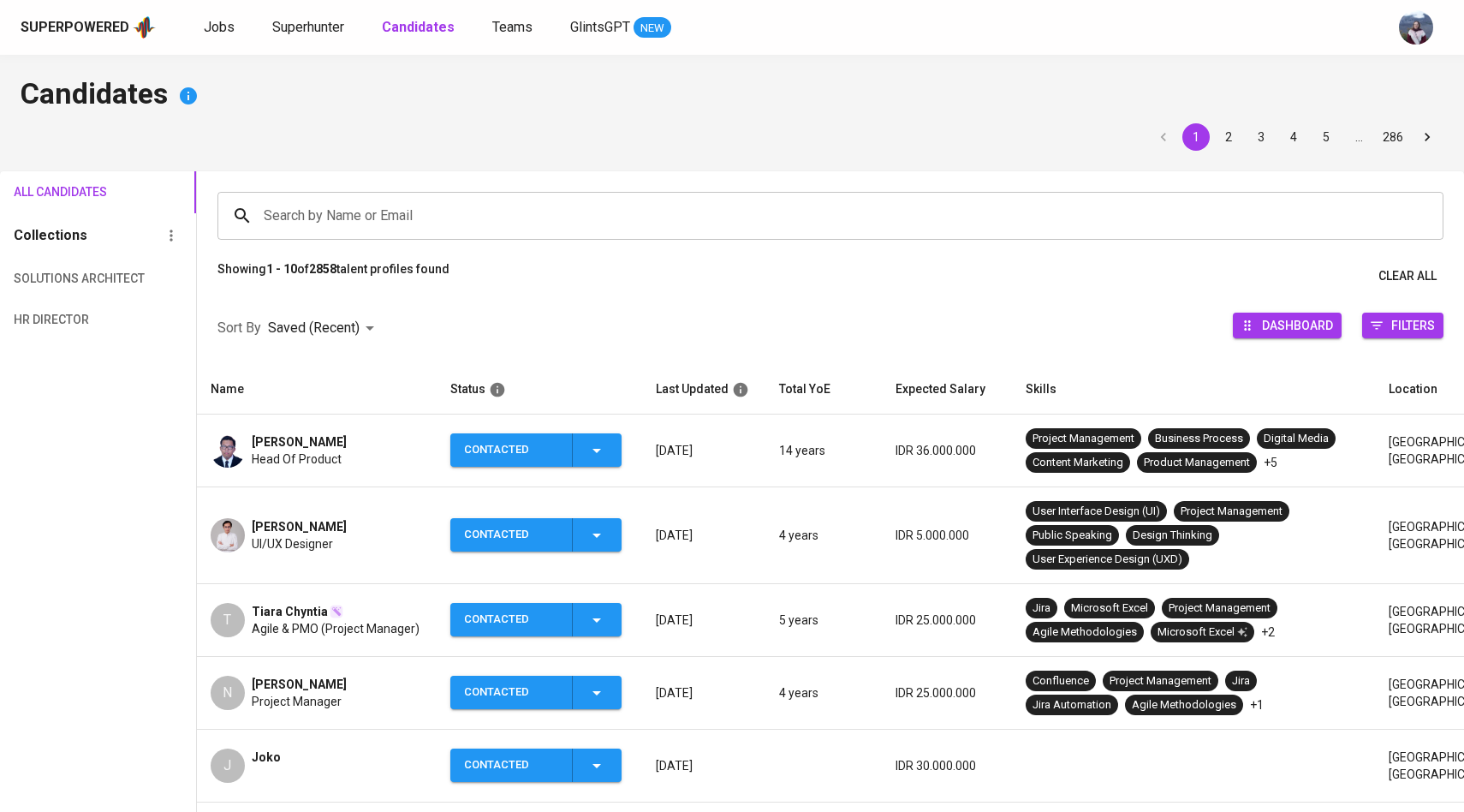 The image size is (1464, 812). Describe the element at coordinates (653, 28) in the screenshot. I see `span: NEW` at that location.